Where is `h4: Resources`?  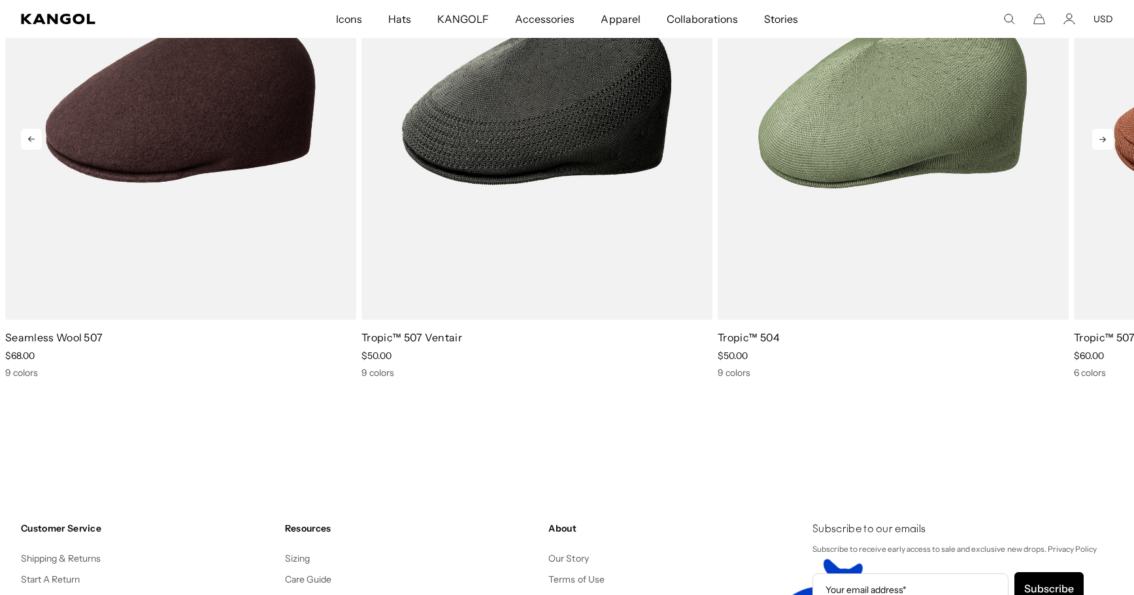
h4: Resources is located at coordinates (412, 528).